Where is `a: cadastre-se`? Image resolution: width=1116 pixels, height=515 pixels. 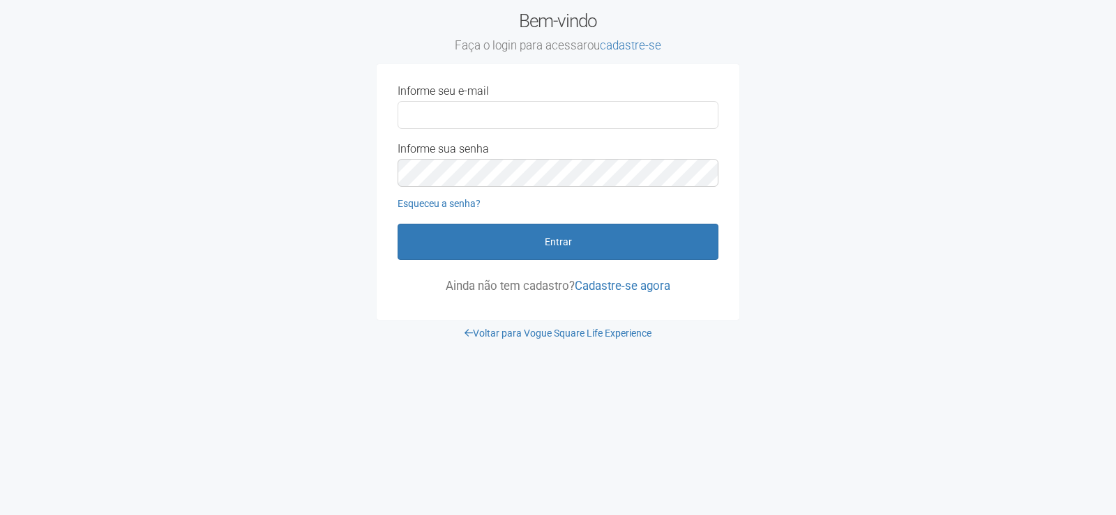
a: cadastre-se is located at coordinates (630, 45).